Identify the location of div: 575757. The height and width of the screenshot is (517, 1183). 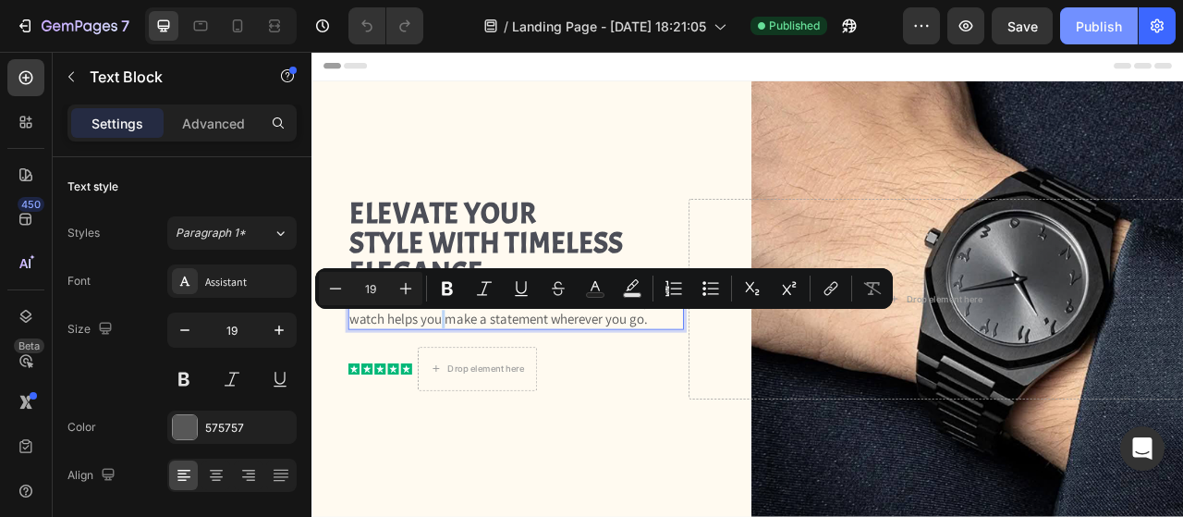
(249, 428).